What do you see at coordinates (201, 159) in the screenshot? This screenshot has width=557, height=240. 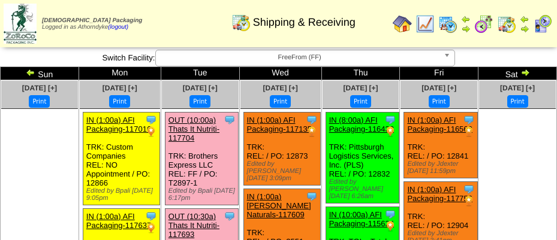 I see `div: TRK: Brothers Express LLC REL: FF / PO: T2897-1` at bounding box center [201, 159].